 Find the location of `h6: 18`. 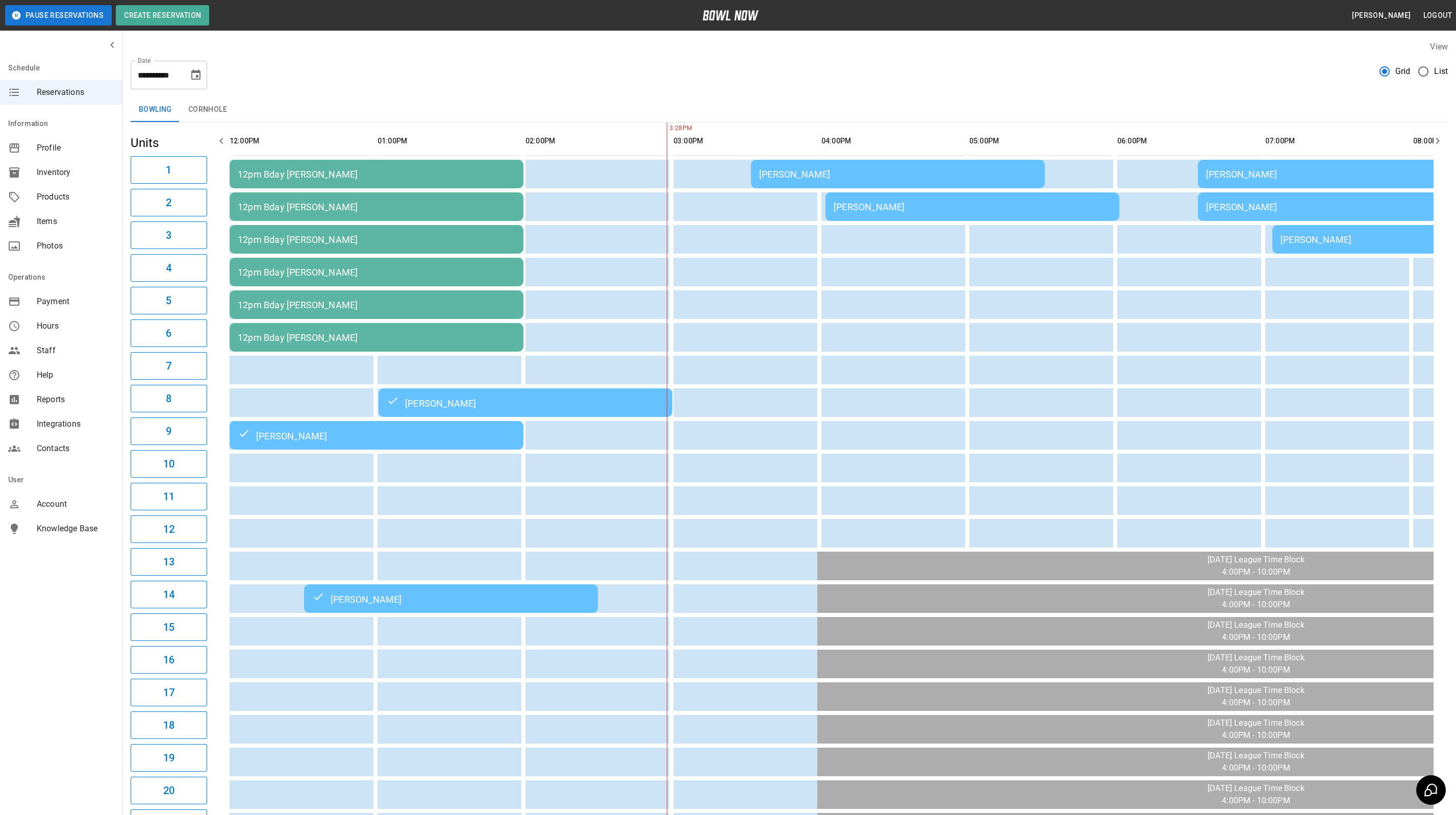

h6: 18 is located at coordinates (169, 725).